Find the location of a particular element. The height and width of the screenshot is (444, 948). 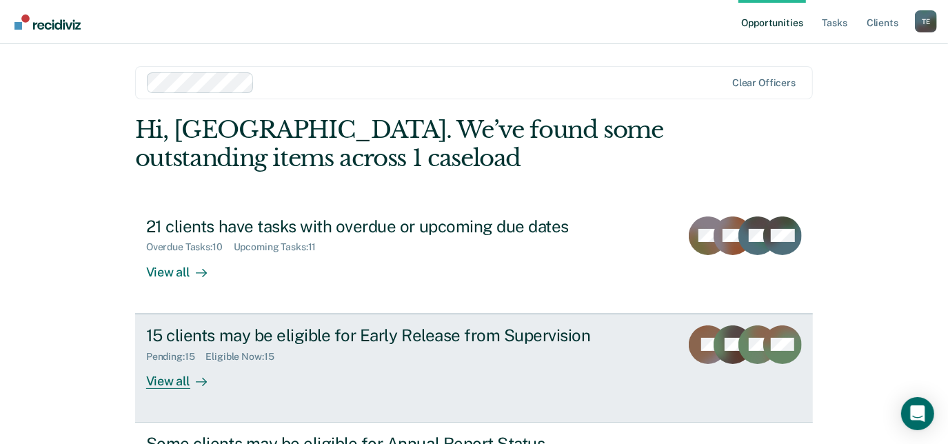

a: 21 clients have tasks with overdue or upcoming due datesOverdue Tasks:10Upcoming Tasks:11View all is located at coordinates (474, 259).